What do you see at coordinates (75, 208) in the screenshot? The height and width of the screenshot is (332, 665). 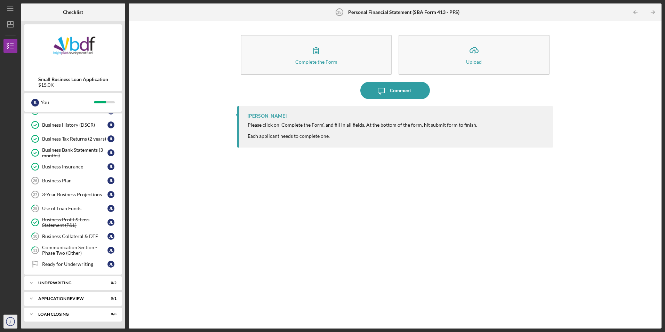 I see `div: Use of Loan Funds` at bounding box center [75, 208].